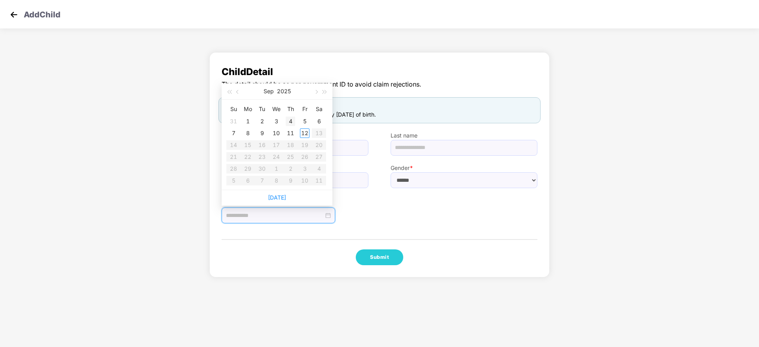 Image resolution: width=759 pixels, height=347 pixels. What do you see at coordinates (290, 109) in the screenshot?
I see `th: Th` at bounding box center [290, 109].